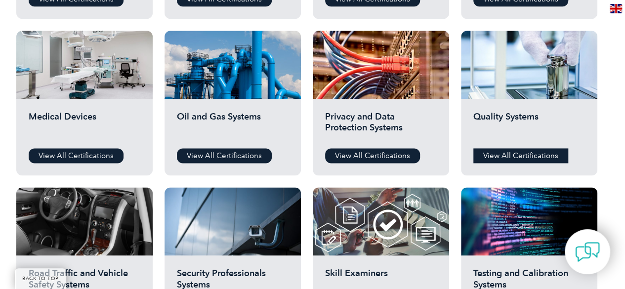 The height and width of the screenshot is (289, 625). What do you see at coordinates (587, 252) in the screenshot?
I see `img: contact-chat.png` at bounding box center [587, 252].